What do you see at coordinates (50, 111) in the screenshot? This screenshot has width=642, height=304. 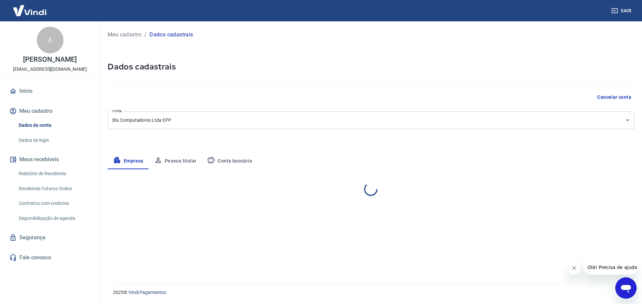 I see `button: Meu cadastro` at bounding box center [50, 111].